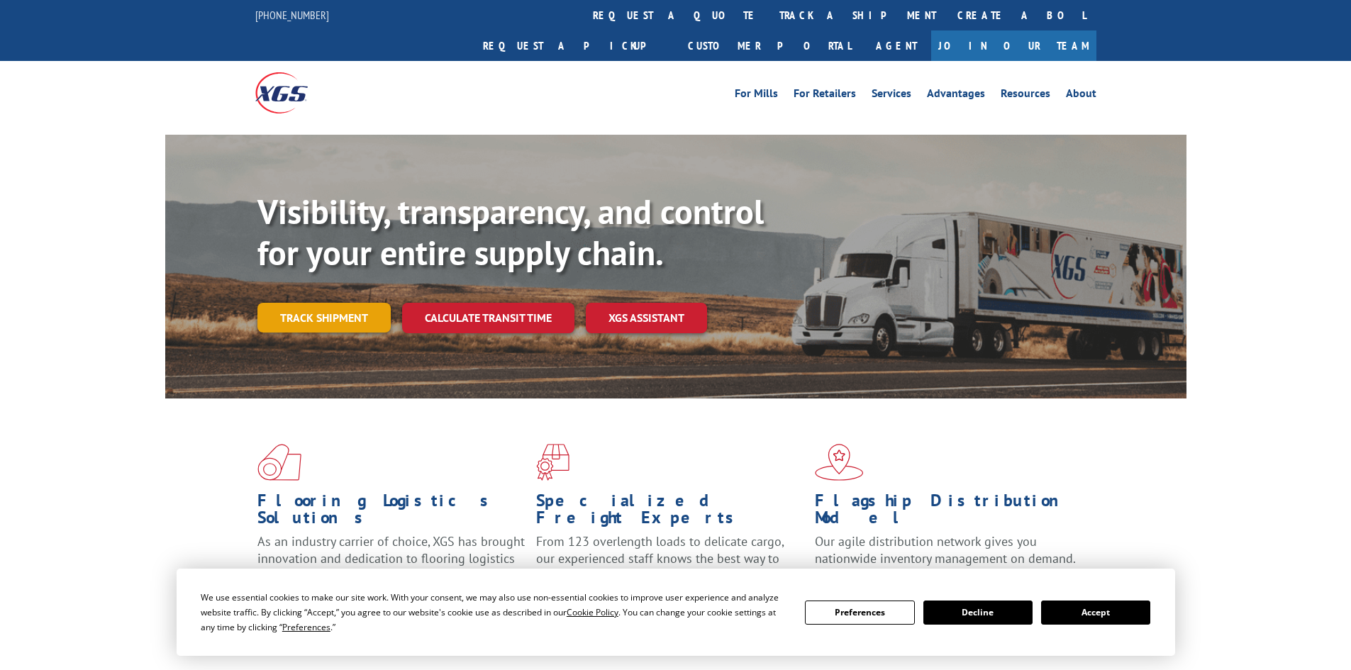 The image size is (1351, 670). I want to click on button: Accept, so click(1096, 613).